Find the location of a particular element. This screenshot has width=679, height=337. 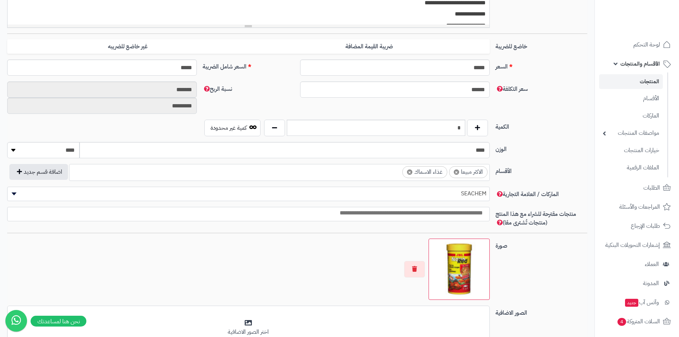

a: الطلبات is located at coordinates (637, 188).